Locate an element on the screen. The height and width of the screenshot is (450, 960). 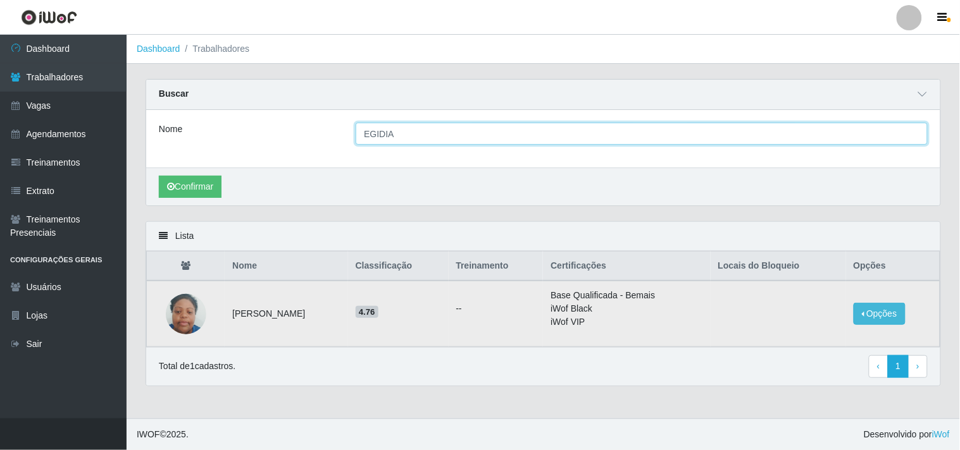
th: Certificações is located at coordinates (626, 266).